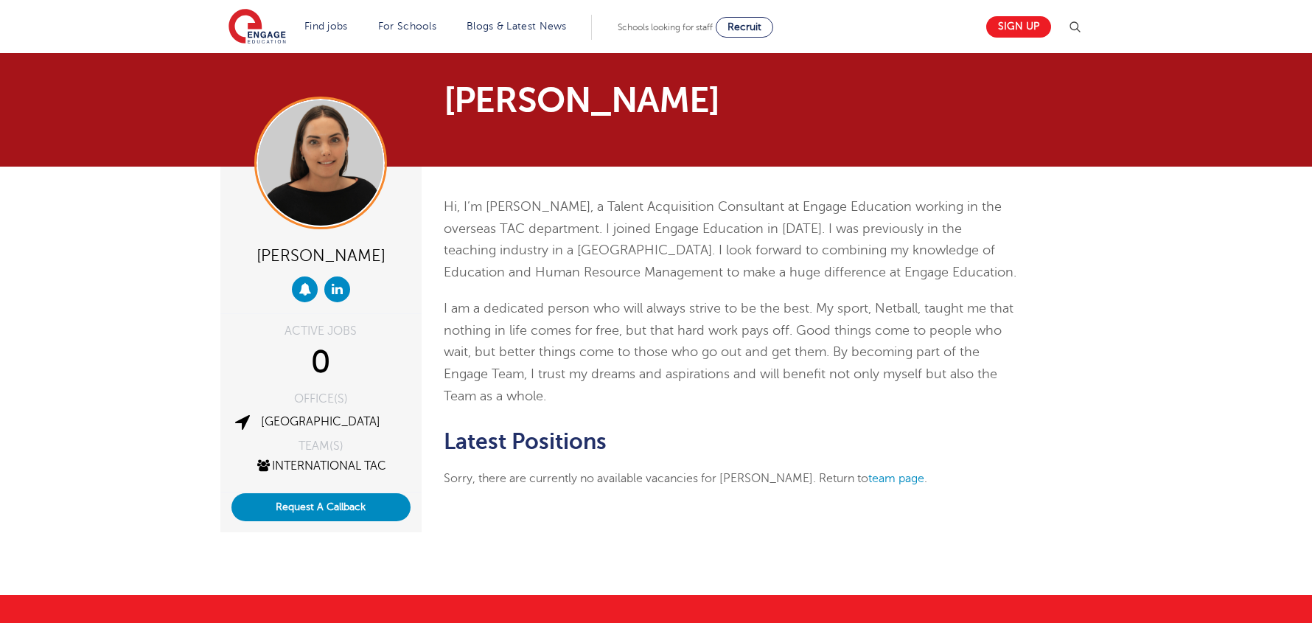  I want to click on a: International TAC, so click(321, 466).